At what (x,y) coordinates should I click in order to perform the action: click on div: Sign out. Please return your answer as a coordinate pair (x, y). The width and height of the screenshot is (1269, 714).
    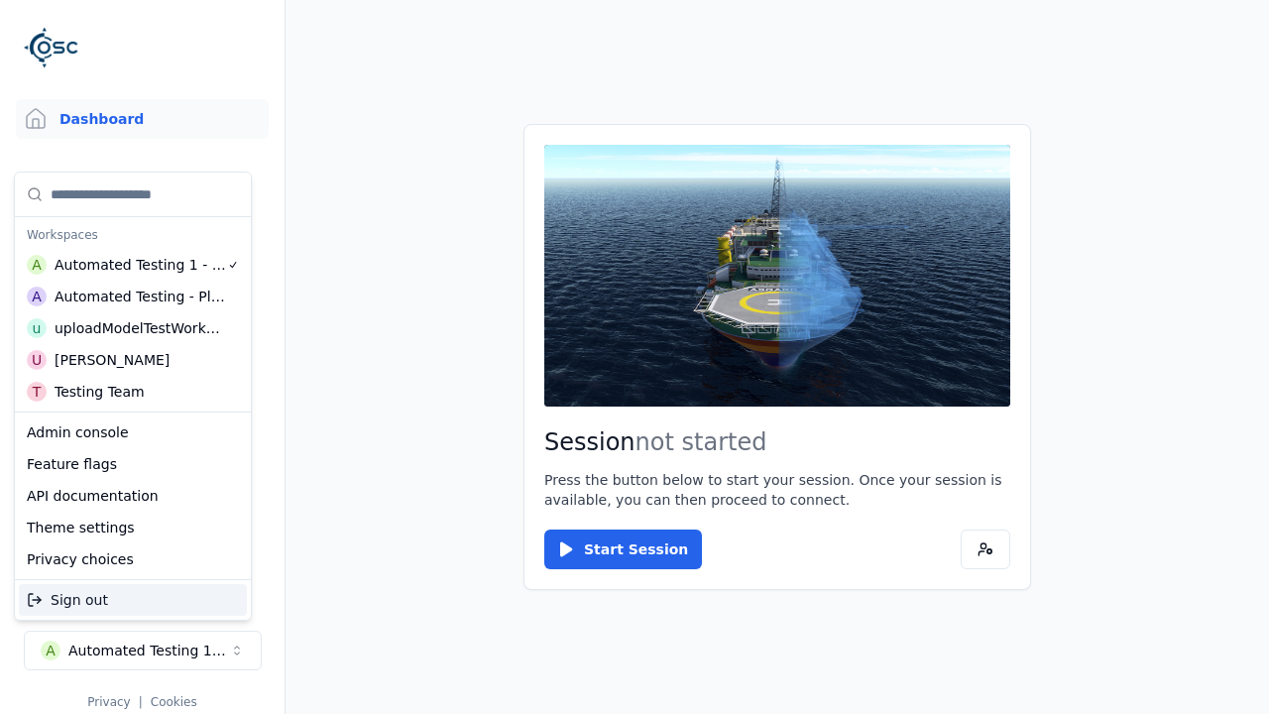
    Looking at the image, I should click on (133, 600).